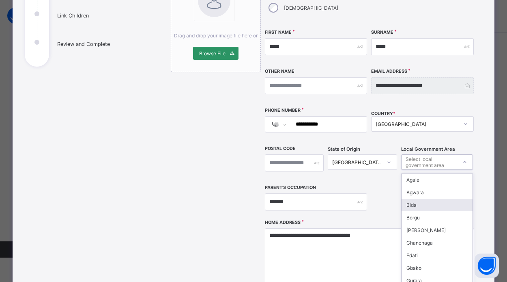 Image resolution: width=507 pixels, height=282 pixels. Describe the element at coordinates (437, 217) in the screenshot. I see `div: Borgu` at that location.